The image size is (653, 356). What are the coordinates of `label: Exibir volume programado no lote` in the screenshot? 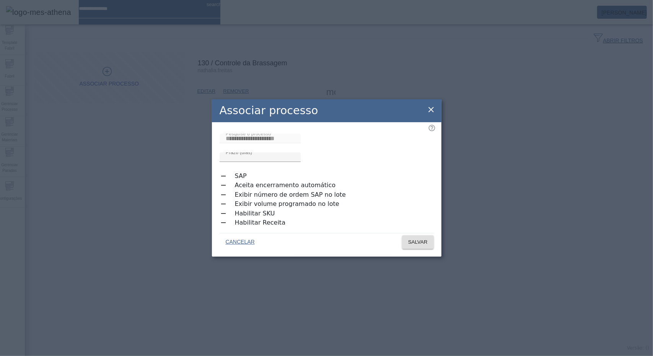 It's located at (286, 204).